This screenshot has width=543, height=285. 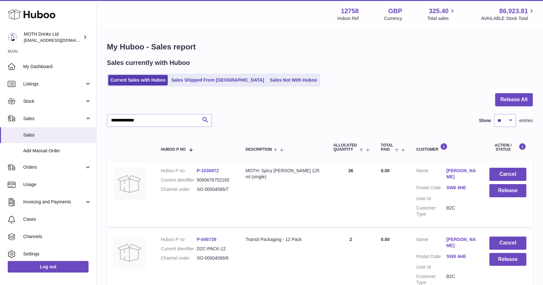 I want to click on div: MOTH Drinks Ltd, so click(x=53, y=37).